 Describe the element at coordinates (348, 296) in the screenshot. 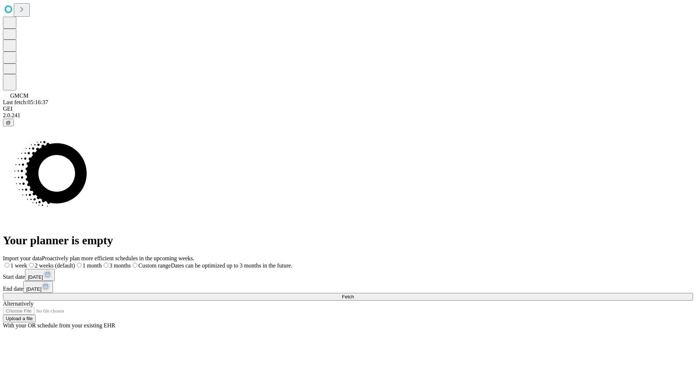

I see `span: Fetch` at that location.